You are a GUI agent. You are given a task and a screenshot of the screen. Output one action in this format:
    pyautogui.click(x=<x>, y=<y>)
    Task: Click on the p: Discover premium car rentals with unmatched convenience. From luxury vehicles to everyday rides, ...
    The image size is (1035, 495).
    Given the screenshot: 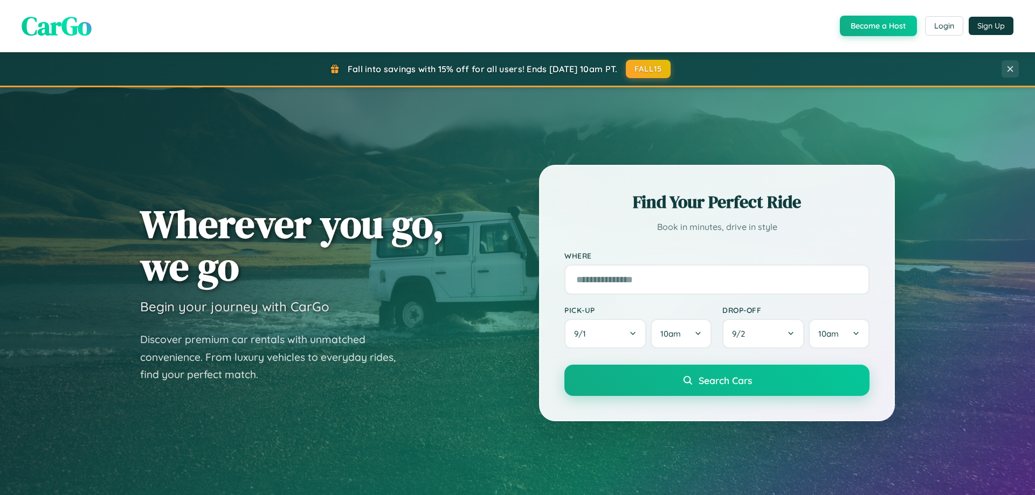 What is the action you would take?
    pyautogui.click(x=275, y=357)
    